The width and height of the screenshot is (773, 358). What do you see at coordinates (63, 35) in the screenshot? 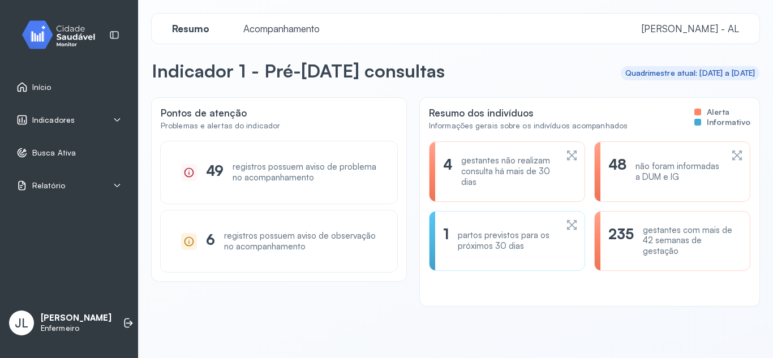
I see `img: monitor.svg` at bounding box center [63, 35].